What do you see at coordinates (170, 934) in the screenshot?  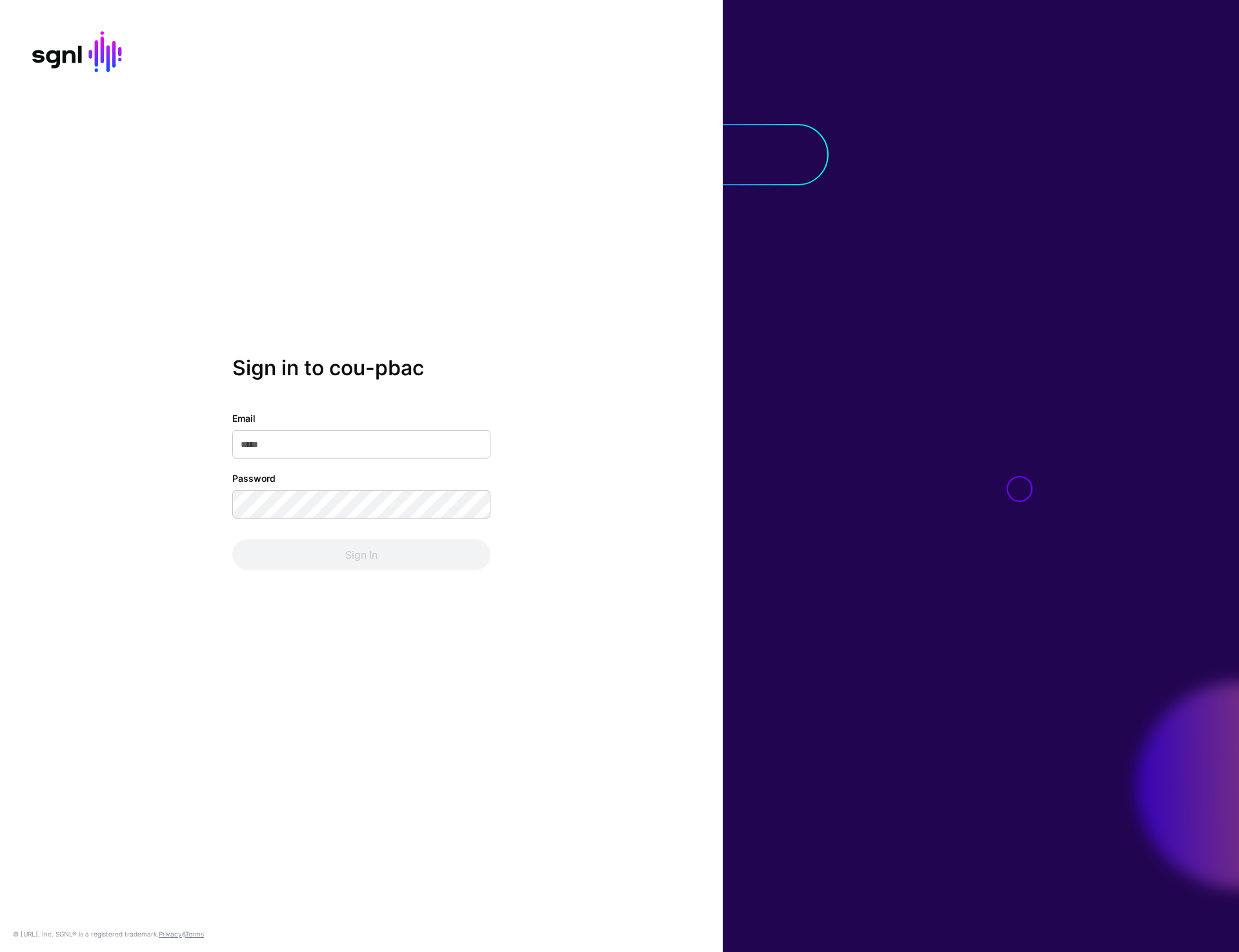 I see `a: Privacy` at bounding box center [170, 934].